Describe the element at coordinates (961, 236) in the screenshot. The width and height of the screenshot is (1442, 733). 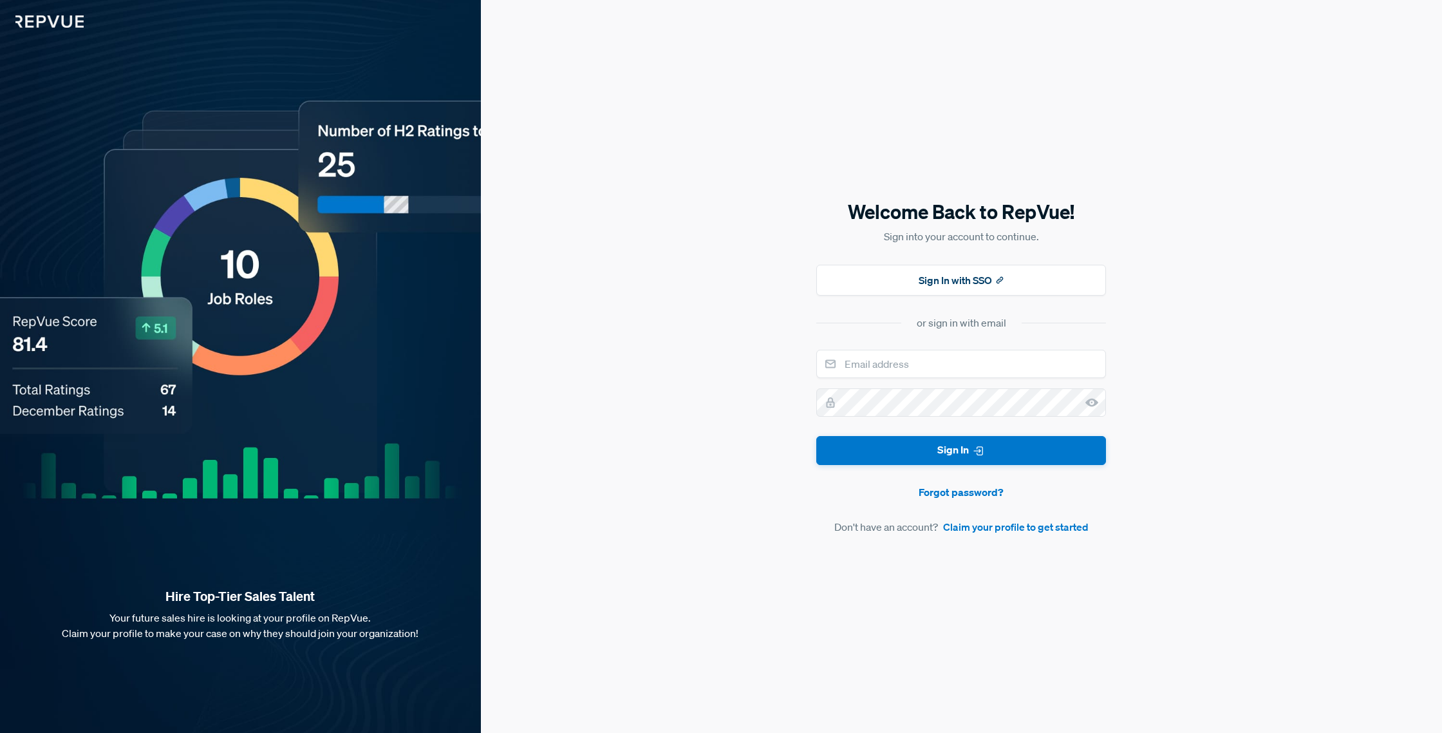
I see `p: Sign into your account to continue.` at that location.